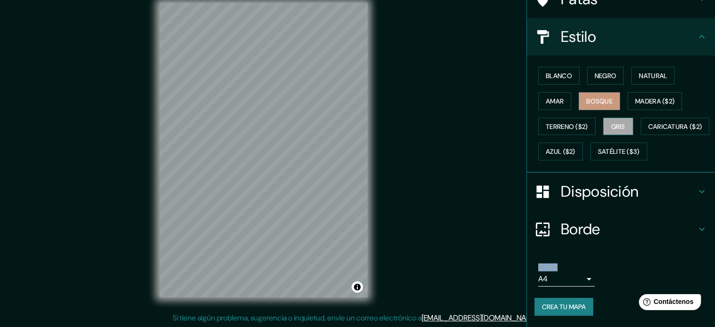 The image size is (715, 327). Describe the element at coordinates (653, 76) in the screenshot. I see `font: Natural` at that location.